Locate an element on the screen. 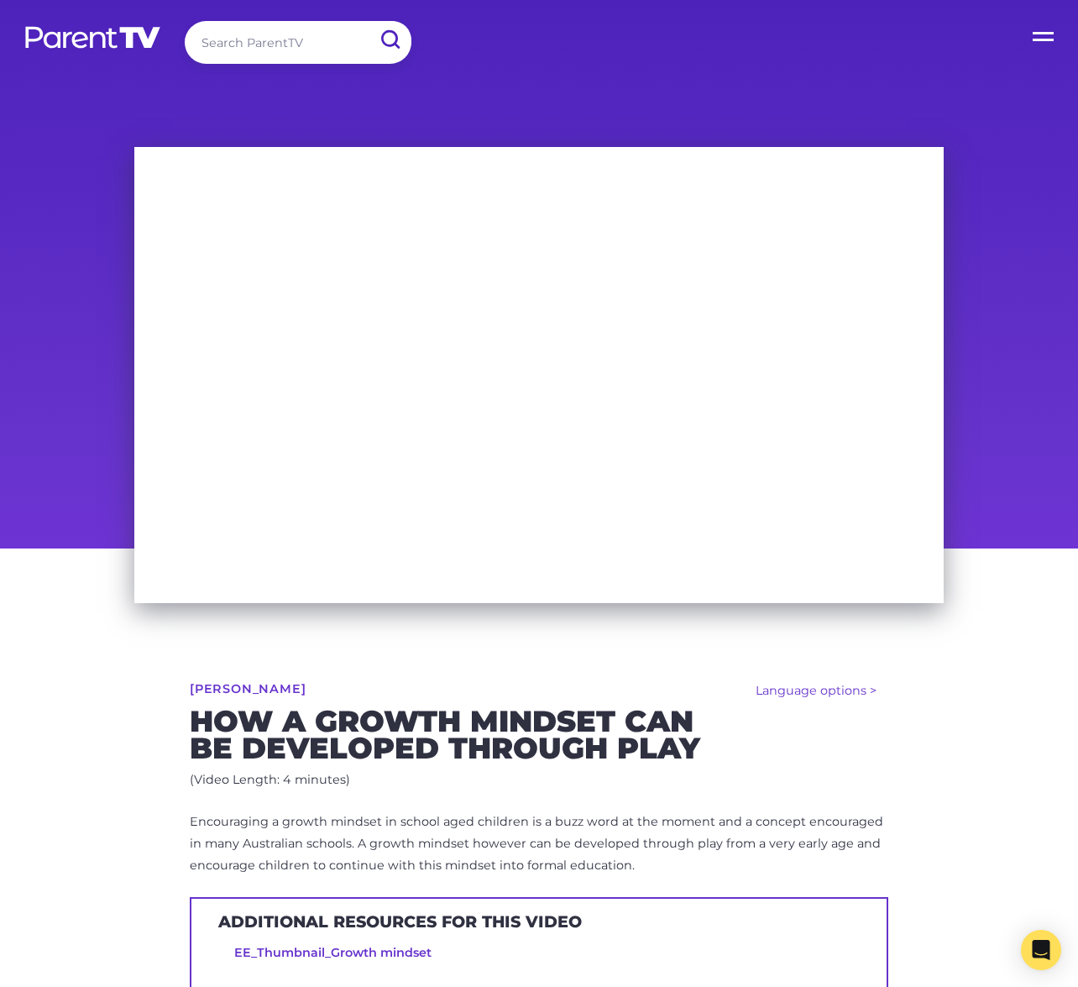  img: parenttv-logo-white.4c85aaf.svg is located at coordinates (92, 37).